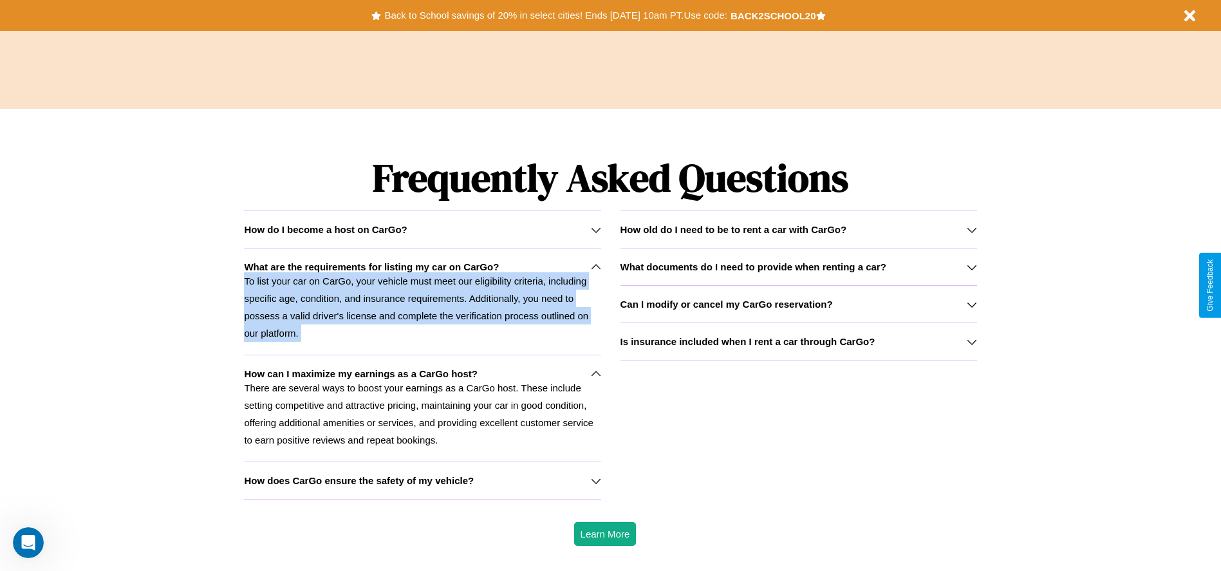 The image size is (1221, 571). What do you see at coordinates (727, 304) in the screenshot?
I see `h3: Can I modify or cancel my CarGo reservation?` at bounding box center [727, 304].